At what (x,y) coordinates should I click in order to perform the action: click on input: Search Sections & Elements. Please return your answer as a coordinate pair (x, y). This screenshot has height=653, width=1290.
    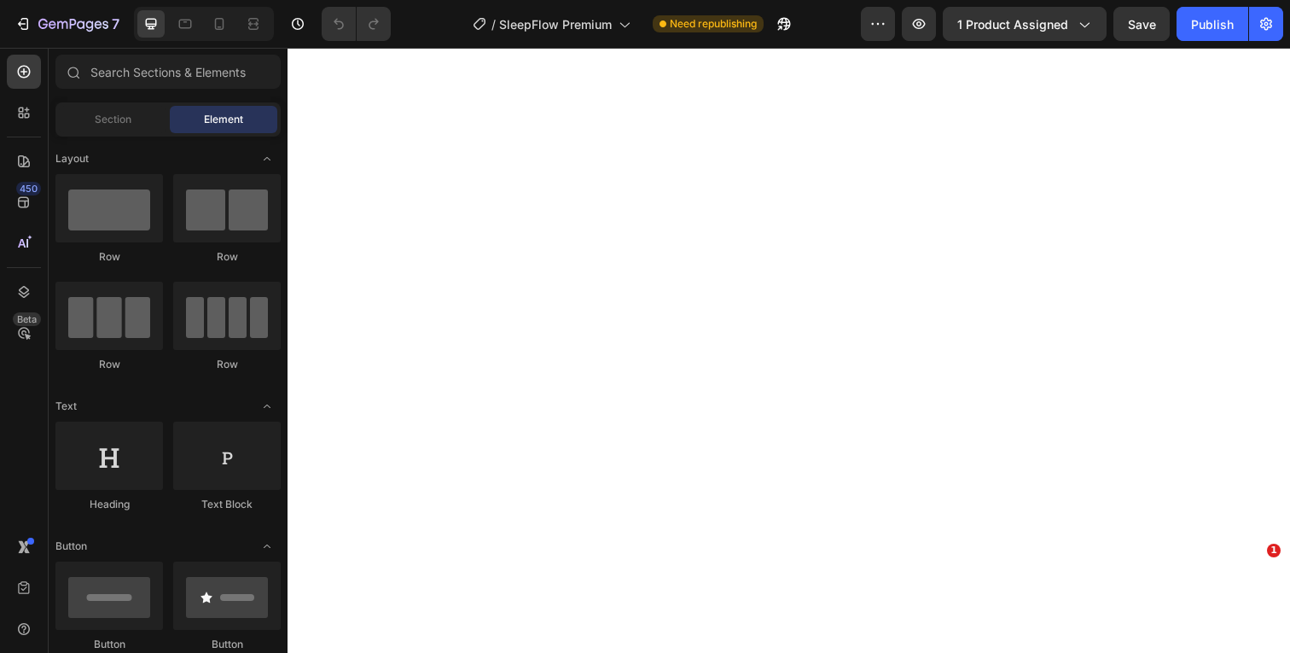
    Looking at the image, I should click on (168, 72).